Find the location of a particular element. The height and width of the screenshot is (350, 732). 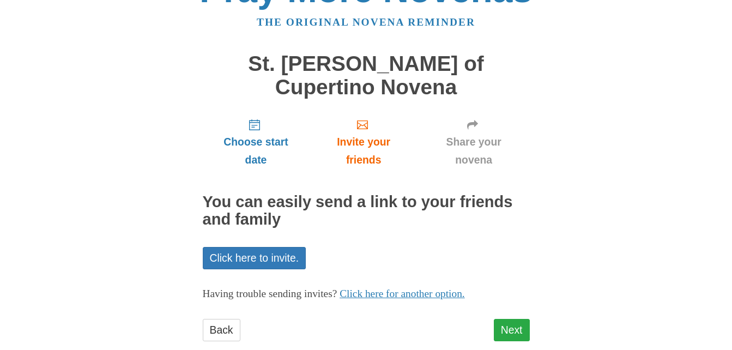

a: The original novena reminder is located at coordinates (366, 22).